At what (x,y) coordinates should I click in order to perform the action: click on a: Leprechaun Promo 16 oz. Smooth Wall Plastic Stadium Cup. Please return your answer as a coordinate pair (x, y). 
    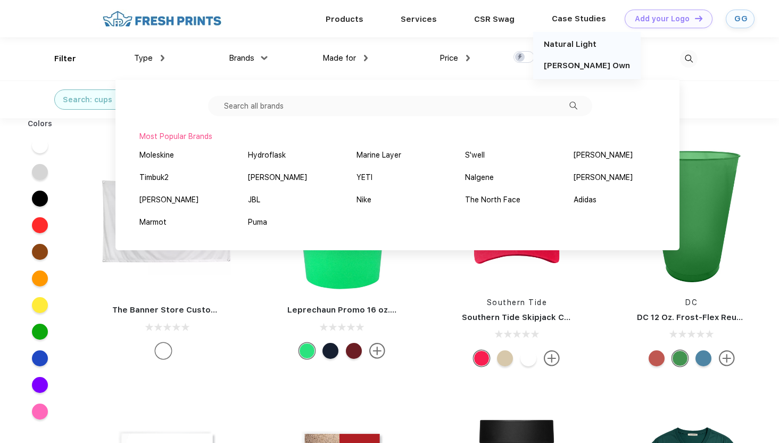
    Looking at the image, I should click on (407, 310).